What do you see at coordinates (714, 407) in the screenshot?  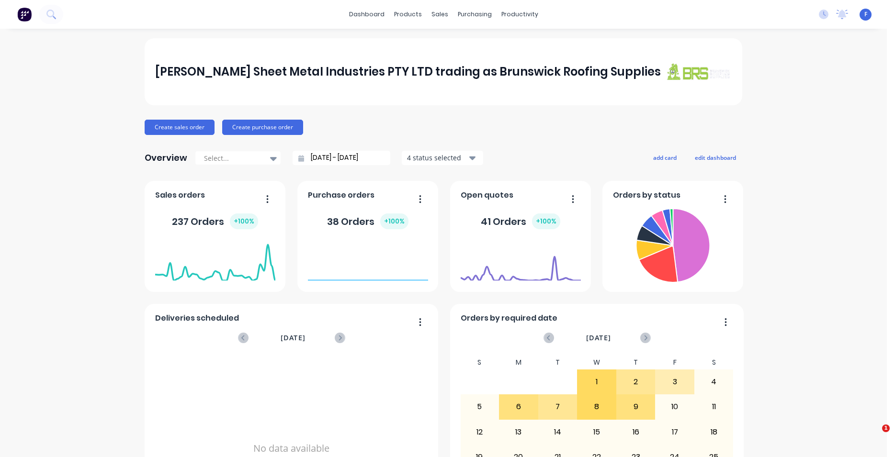 I see `div: 11` at bounding box center [714, 407].